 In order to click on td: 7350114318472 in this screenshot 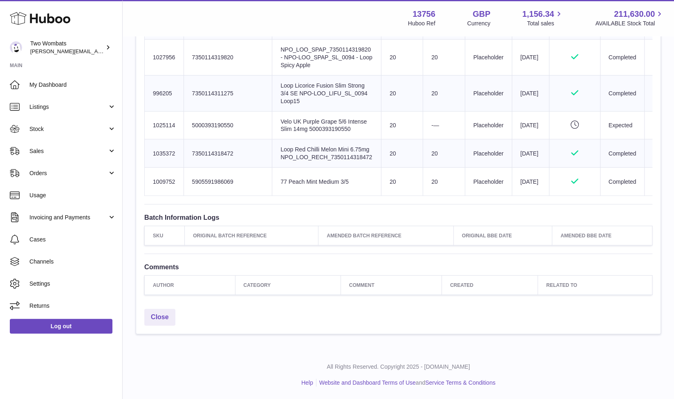, I will do `click(228, 153)`.